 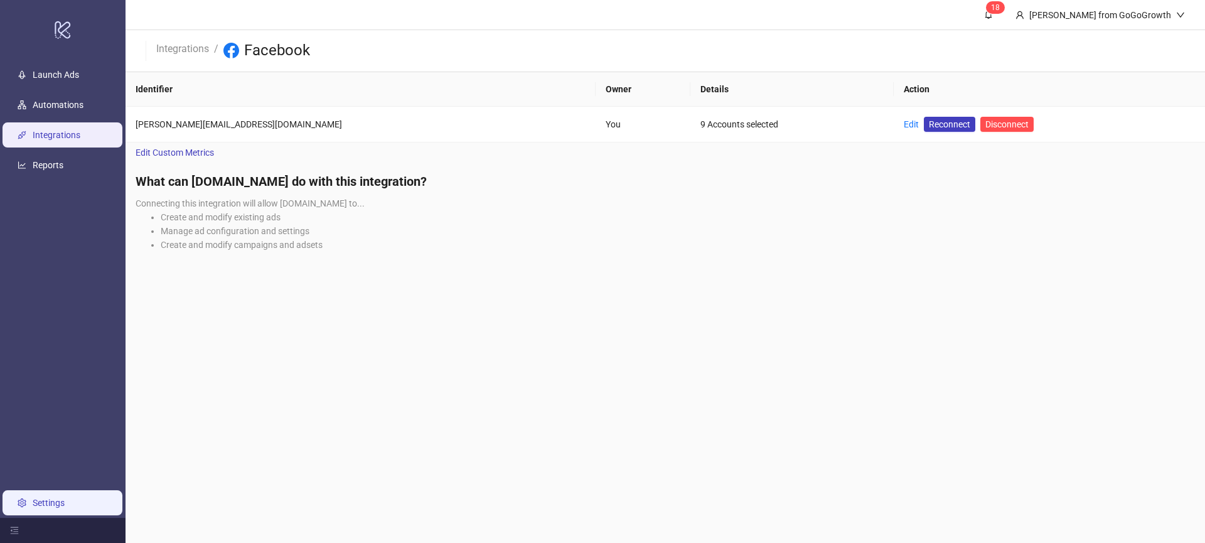 I want to click on th: Identifier, so click(x=360, y=89).